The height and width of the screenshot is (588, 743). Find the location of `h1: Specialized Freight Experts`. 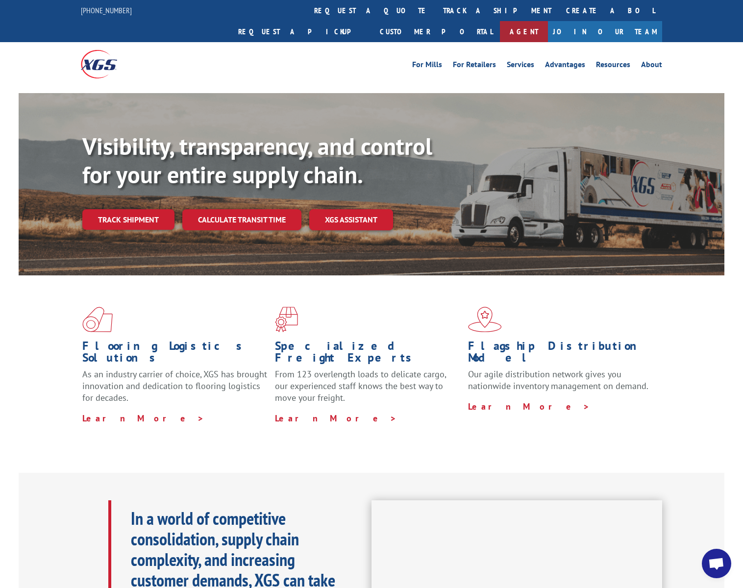

h1: Specialized Freight Experts is located at coordinates (367, 354).